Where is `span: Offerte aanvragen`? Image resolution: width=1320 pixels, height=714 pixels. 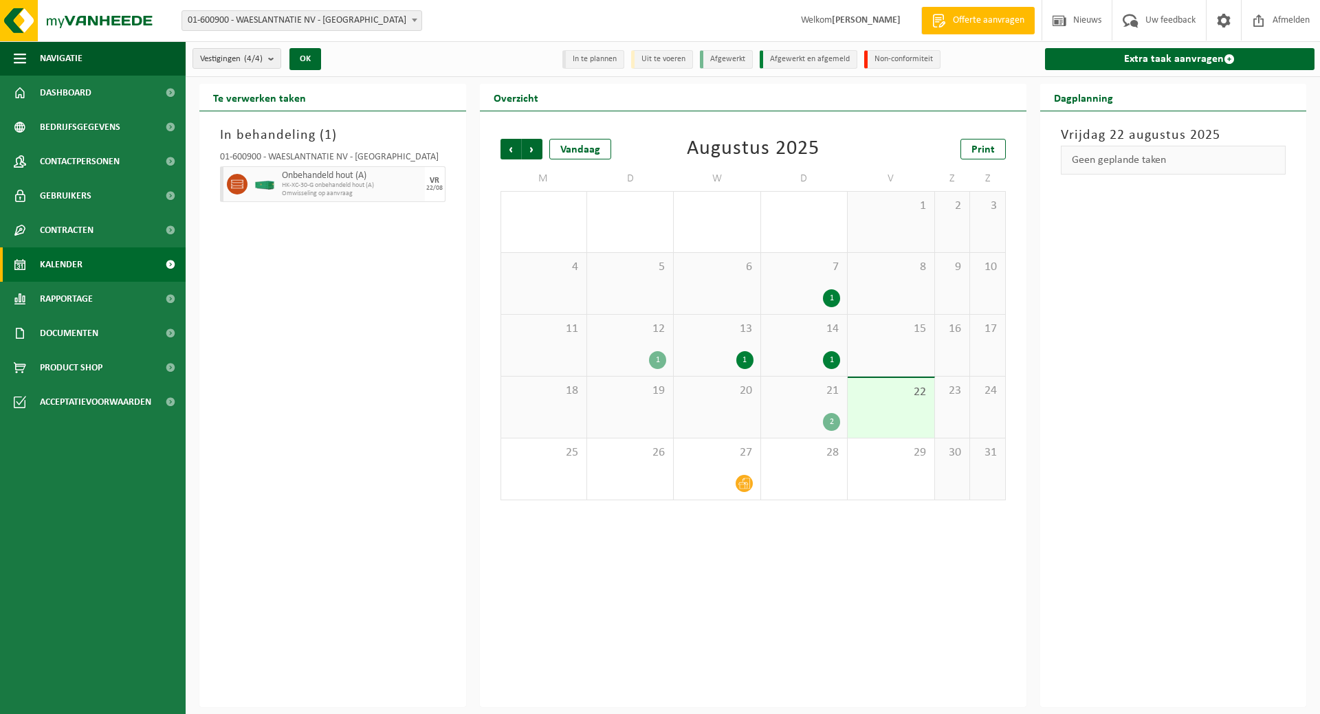
span: Offerte aanvragen is located at coordinates (989, 21).